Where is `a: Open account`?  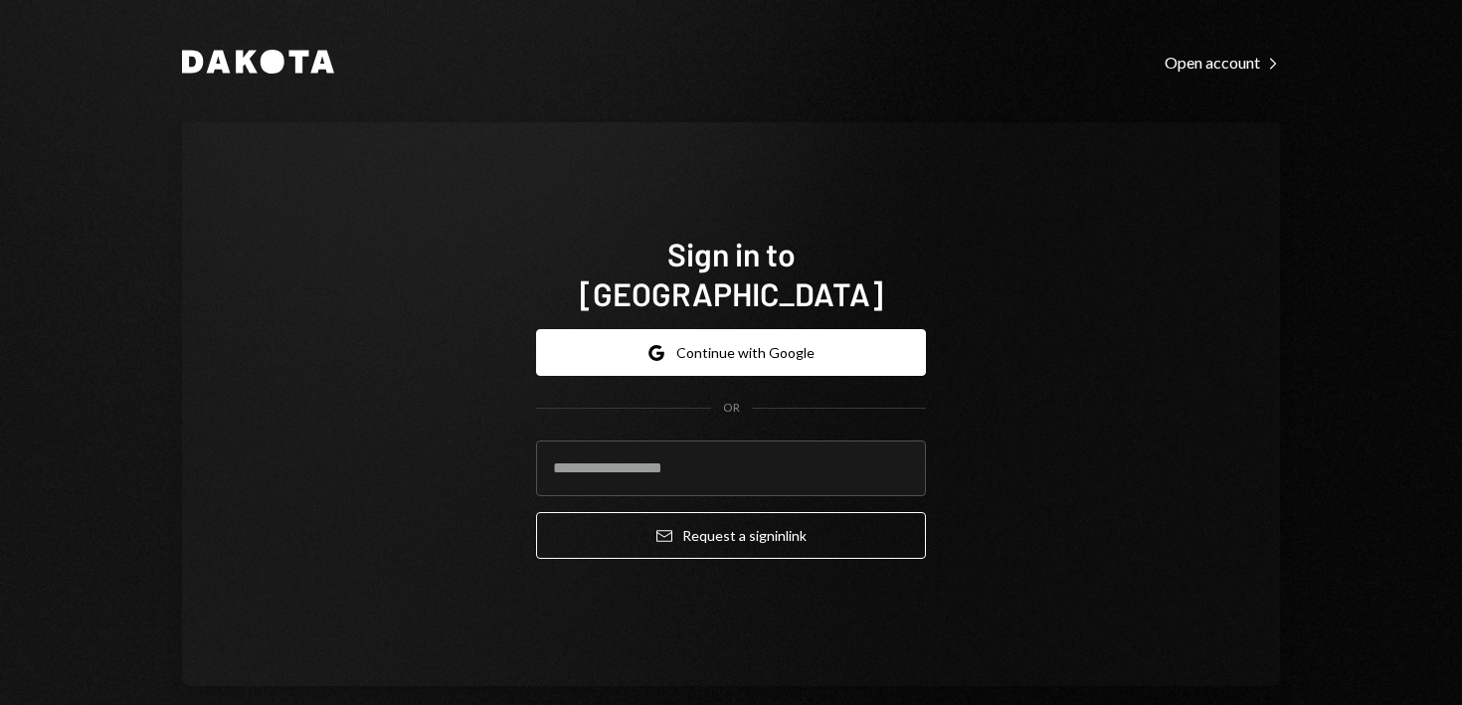 a: Open account is located at coordinates (1222, 62).